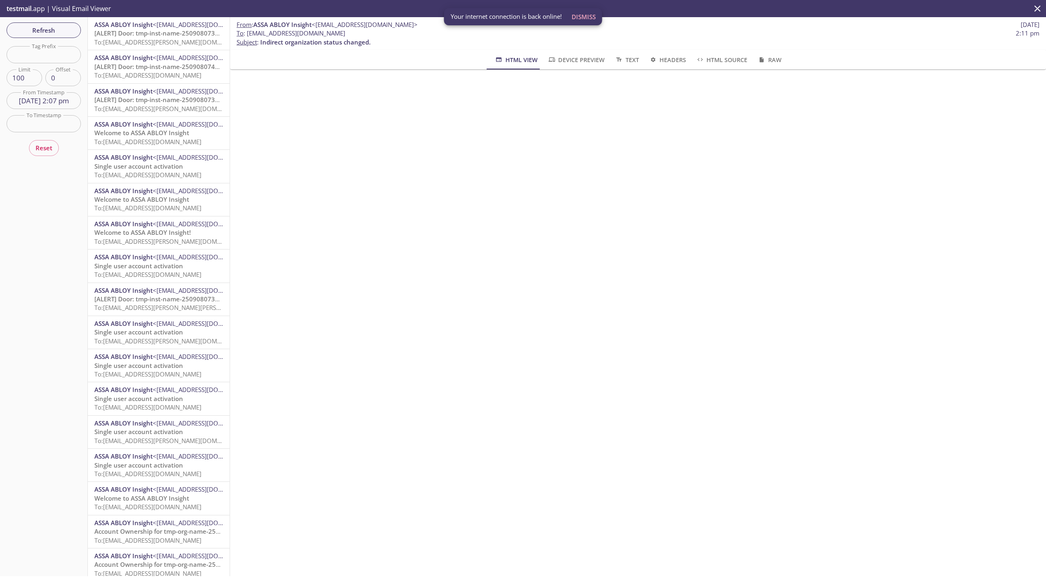 Image resolution: width=1046 pixels, height=577 pixels. What do you see at coordinates (769, 60) in the screenshot?
I see `span: Raw` at bounding box center [769, 60].